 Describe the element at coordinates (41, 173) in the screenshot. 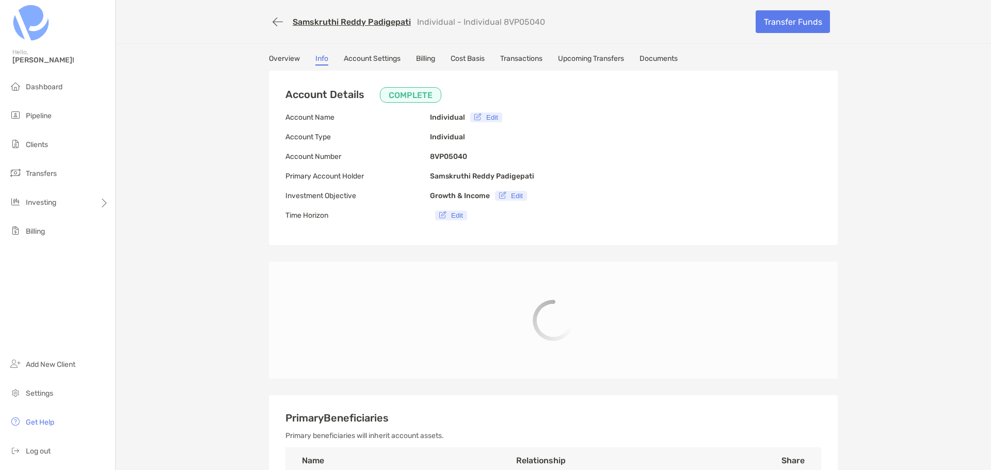

I see `span: Transfers` at that location.